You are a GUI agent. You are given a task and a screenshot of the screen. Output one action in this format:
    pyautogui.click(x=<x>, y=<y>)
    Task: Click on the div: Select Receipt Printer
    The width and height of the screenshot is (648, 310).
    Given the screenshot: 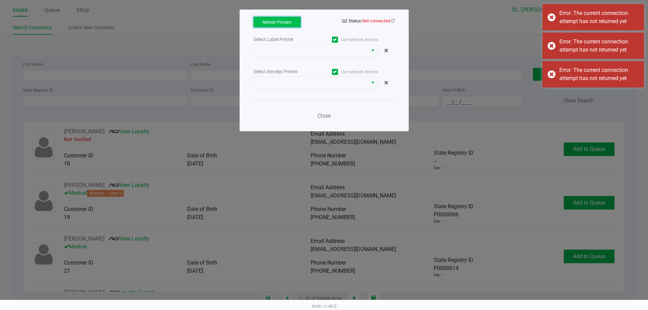 What is the action you would take?
    pyautogui.click(x=285, y=71)
    